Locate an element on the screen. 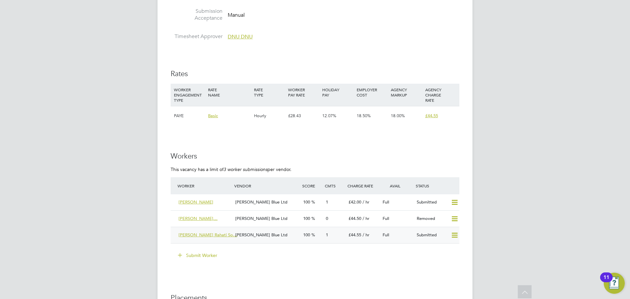 The height and width of the screenshot is (299, 630). div: Vendor is located at coordinates (266, 186).